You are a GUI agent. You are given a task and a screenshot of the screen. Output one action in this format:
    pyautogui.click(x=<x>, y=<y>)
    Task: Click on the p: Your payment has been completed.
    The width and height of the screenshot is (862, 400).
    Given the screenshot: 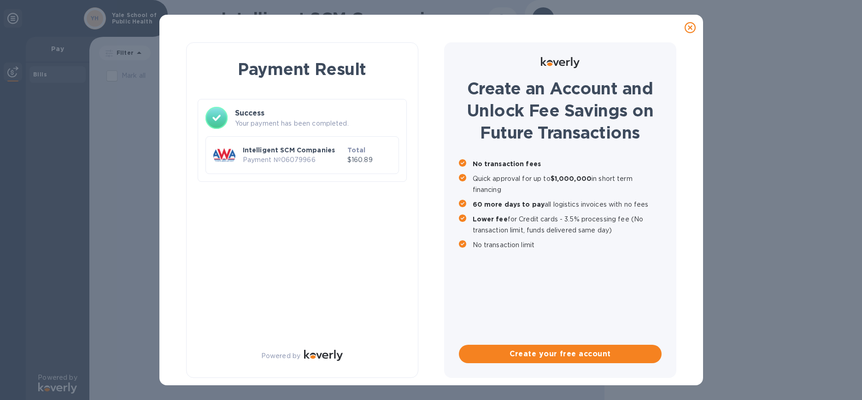 What is the action you would take?
    pyautogui.click(x=317, y=123)
    